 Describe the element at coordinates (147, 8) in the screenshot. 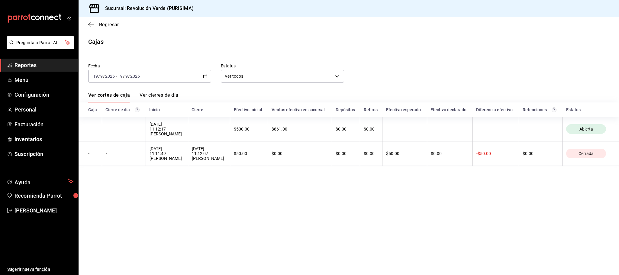

I see `h3: Sucursal: Revolución Verde (PURISIMA)` at that location.